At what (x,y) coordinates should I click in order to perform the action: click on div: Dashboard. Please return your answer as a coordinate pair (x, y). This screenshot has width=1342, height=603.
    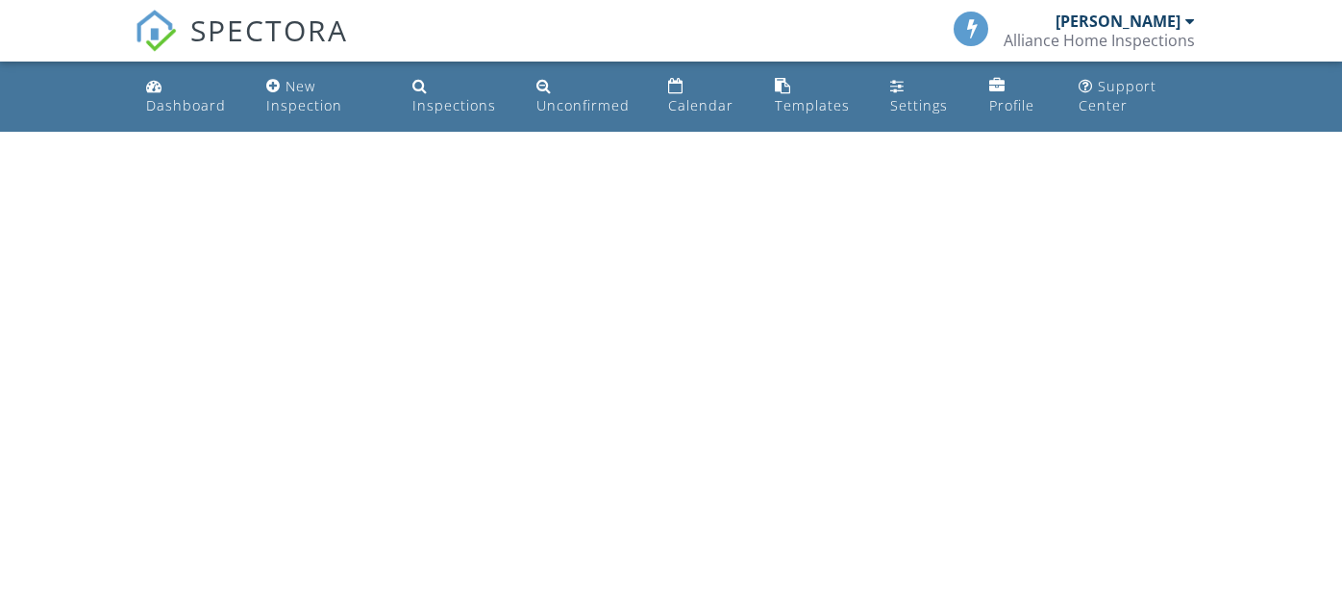
    Looking at the image, I should click on (186, 105).